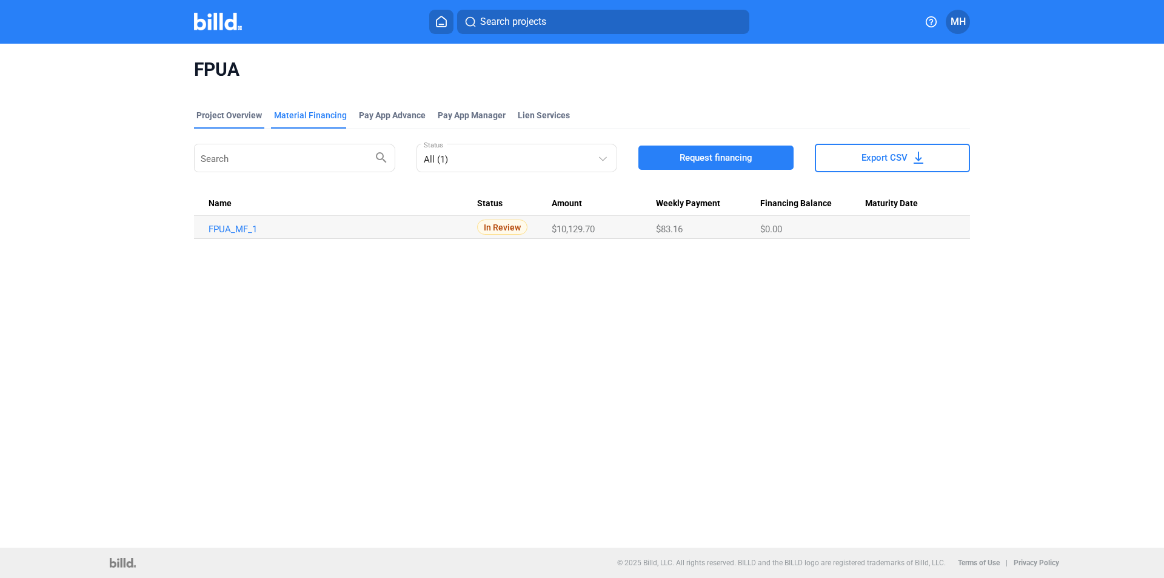 This screenshot has width=1164, height=578. I want to click on div: Lien Services, so click(544, 115).